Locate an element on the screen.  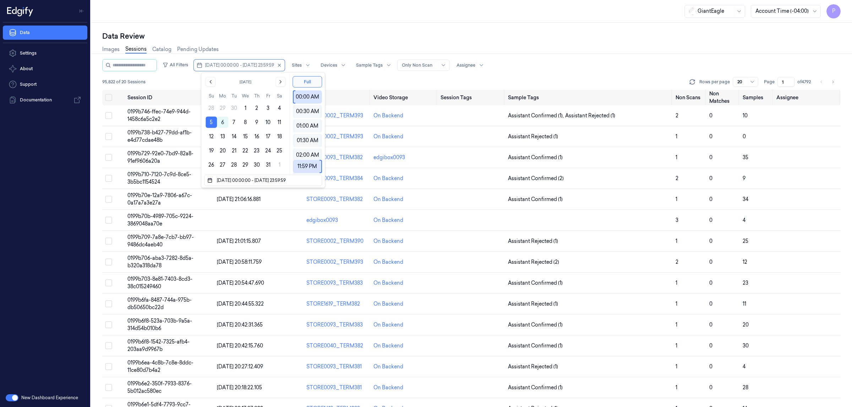
button: Full is located at coordinates (307, 82).